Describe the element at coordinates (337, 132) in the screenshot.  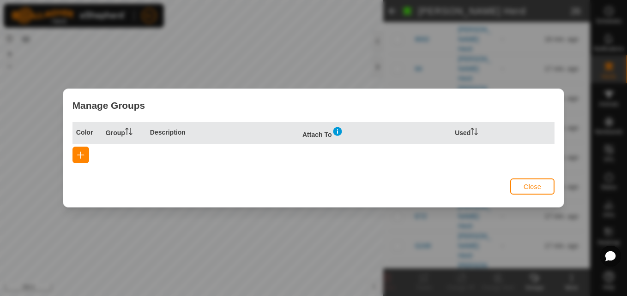
I see `img: information` at that location.